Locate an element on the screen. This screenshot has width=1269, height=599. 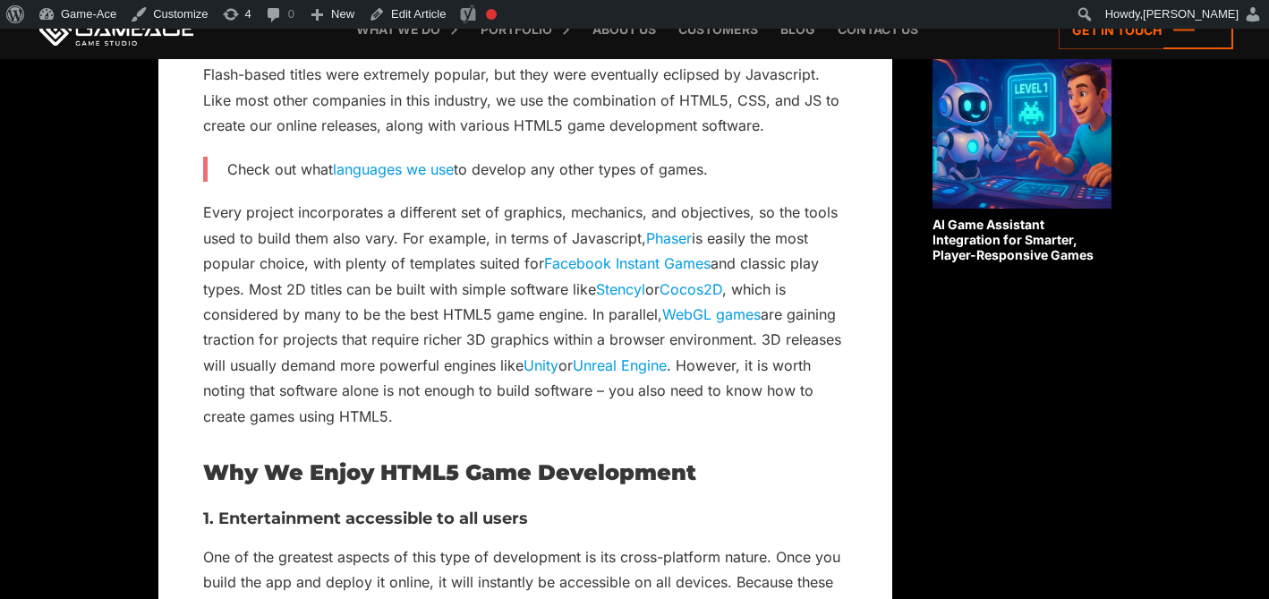
a: WebGL games is located at coordinates (711, 314).